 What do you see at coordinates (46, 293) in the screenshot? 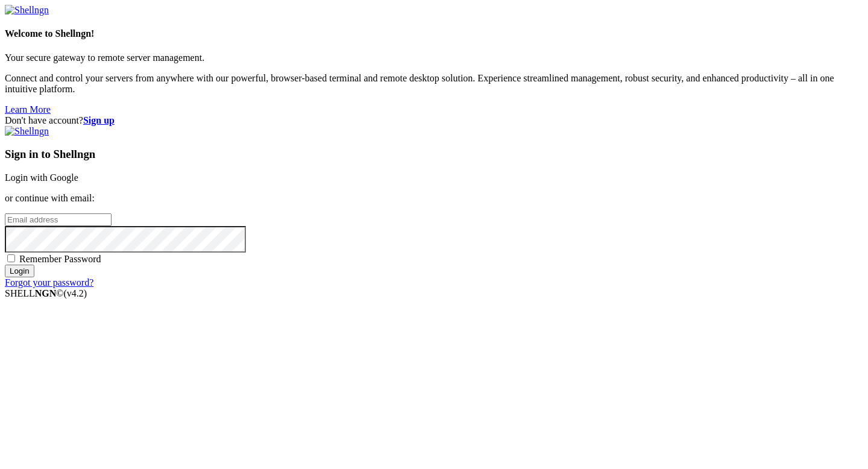
I see `span: SHELL ©` at bounding box center [46, 293].